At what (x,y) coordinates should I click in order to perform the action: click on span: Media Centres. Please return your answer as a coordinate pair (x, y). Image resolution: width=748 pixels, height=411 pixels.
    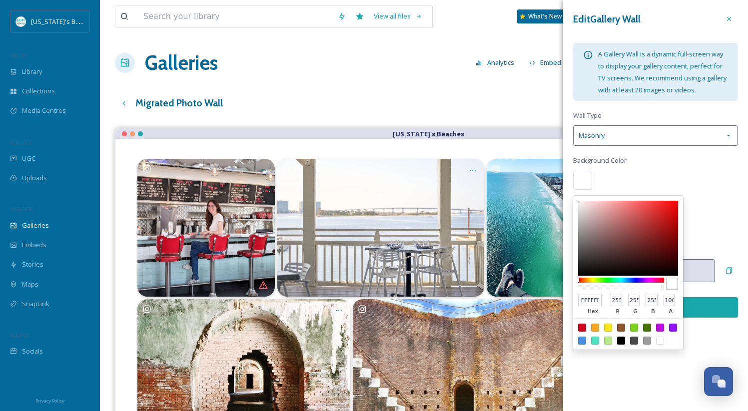
    Looking at the image, I should click on (44, 110).